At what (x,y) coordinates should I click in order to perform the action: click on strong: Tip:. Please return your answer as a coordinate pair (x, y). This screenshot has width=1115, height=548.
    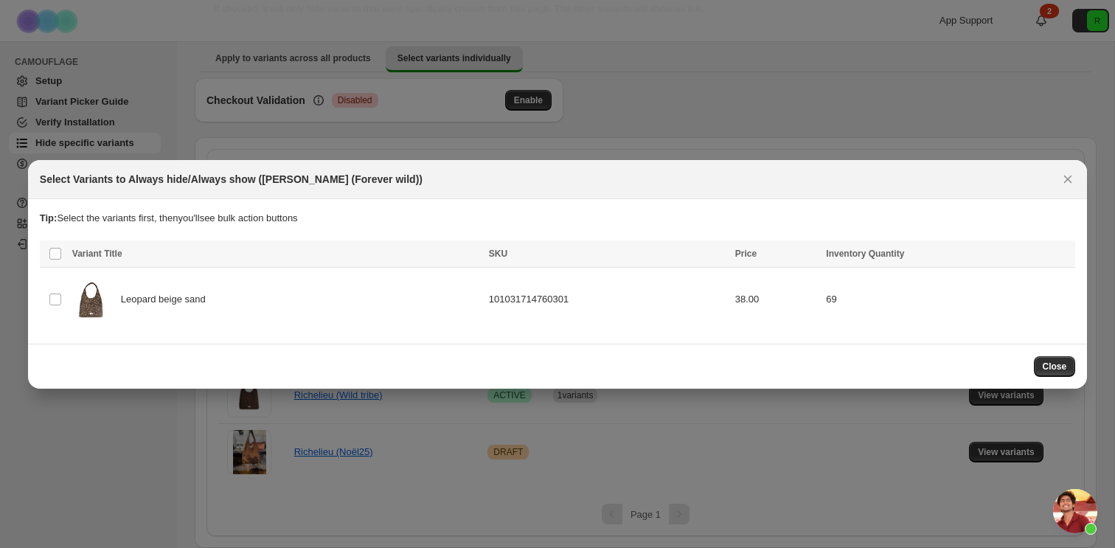
    Looking at the image, I should click on (49, 217).